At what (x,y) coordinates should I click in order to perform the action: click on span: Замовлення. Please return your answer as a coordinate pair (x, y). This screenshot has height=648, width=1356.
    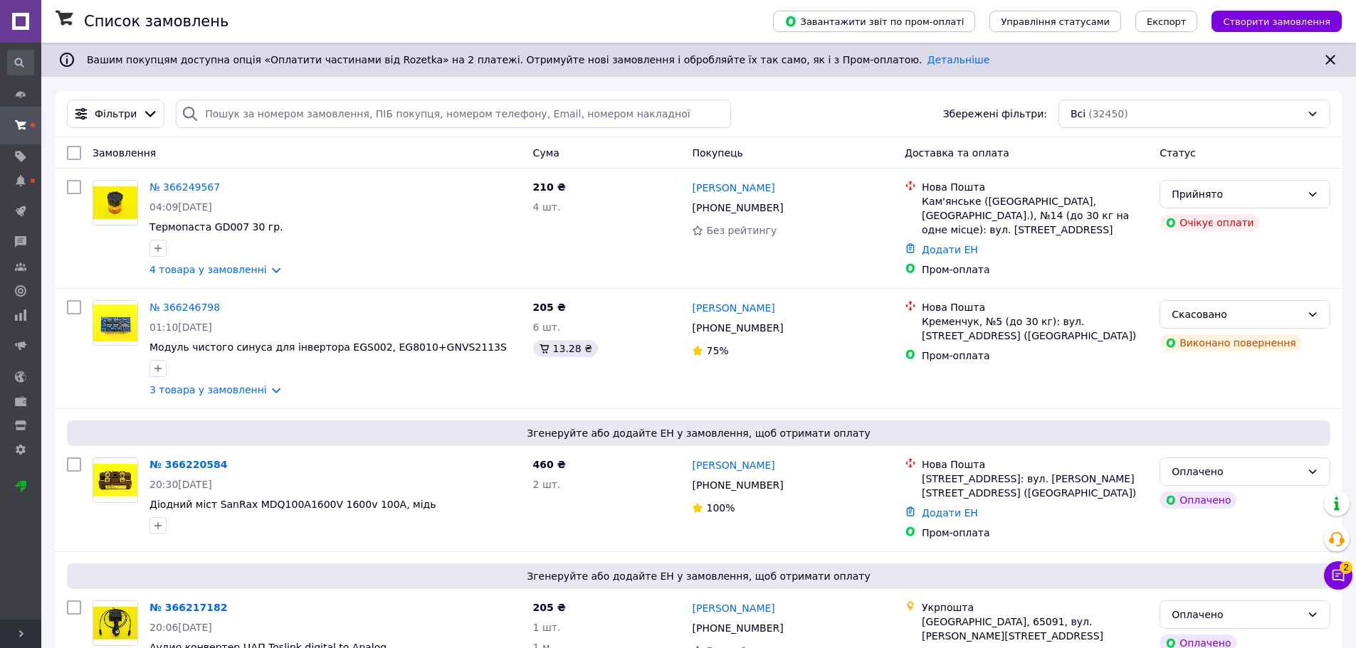
    Looking at the image, I should click on (124, 153).